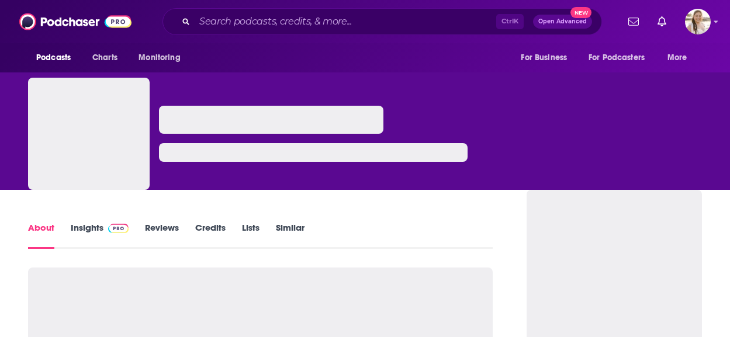 This screenshot has width=730, height=337. What do you see at coordinates (118, 229) in the screenshot?
I see `img: Podchaser Pro` at bounding box center [118, 229].